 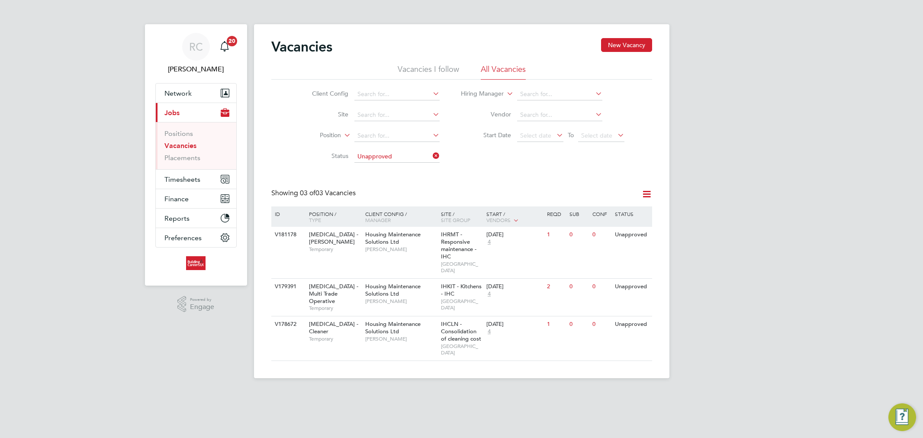 I want to click on div: Position /, so click(x=333, y=217).